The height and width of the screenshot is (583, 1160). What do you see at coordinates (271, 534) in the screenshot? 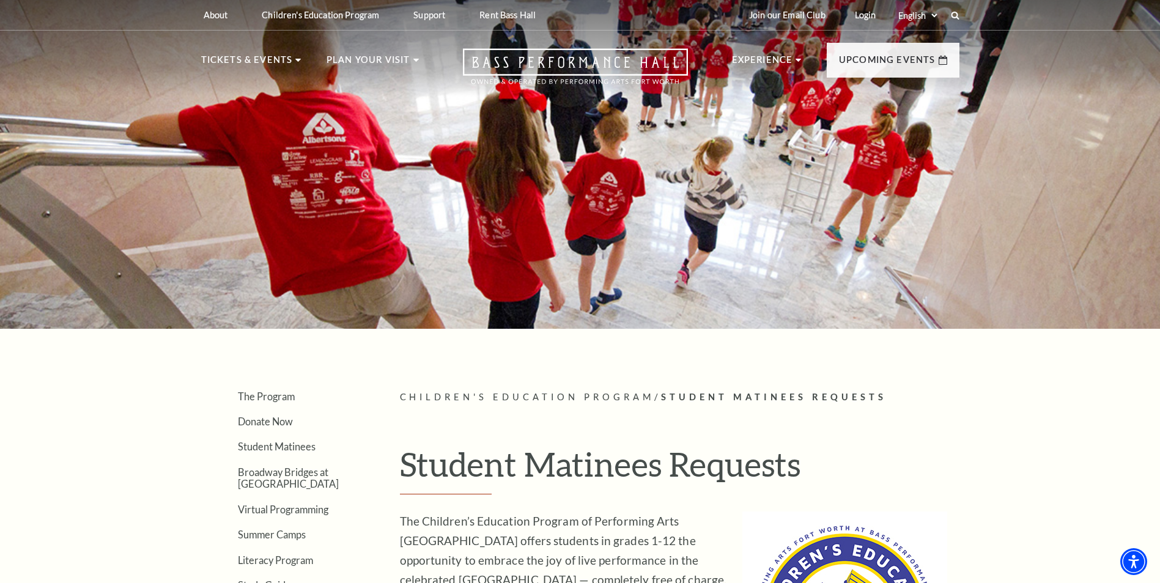
I see `a: Summer Camps` at bounding box center [271, 534].